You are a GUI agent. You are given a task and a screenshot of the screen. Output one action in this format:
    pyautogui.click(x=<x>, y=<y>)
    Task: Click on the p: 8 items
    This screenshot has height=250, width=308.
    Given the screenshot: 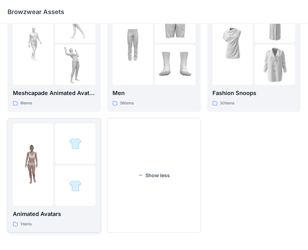 What is the action you would take?
    pyautogui.click(x=26, y=103)
    